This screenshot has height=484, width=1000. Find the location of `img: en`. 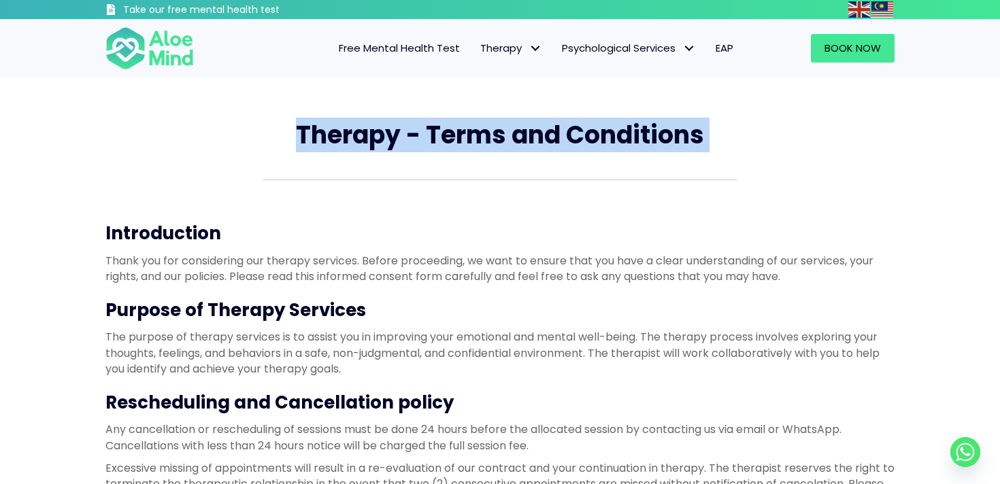

img: en is located at coordinates (859, 10).